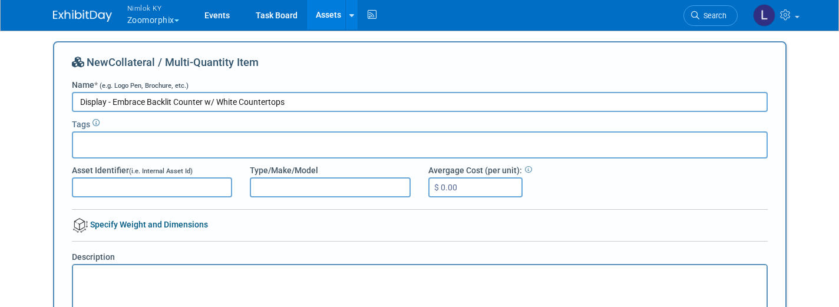 This screenshot has height=307, width=839. What do you see at coordinates (284, 170) in the screenshot?
I see `label: Type/Make/Model` at bounding box center [284, 170].